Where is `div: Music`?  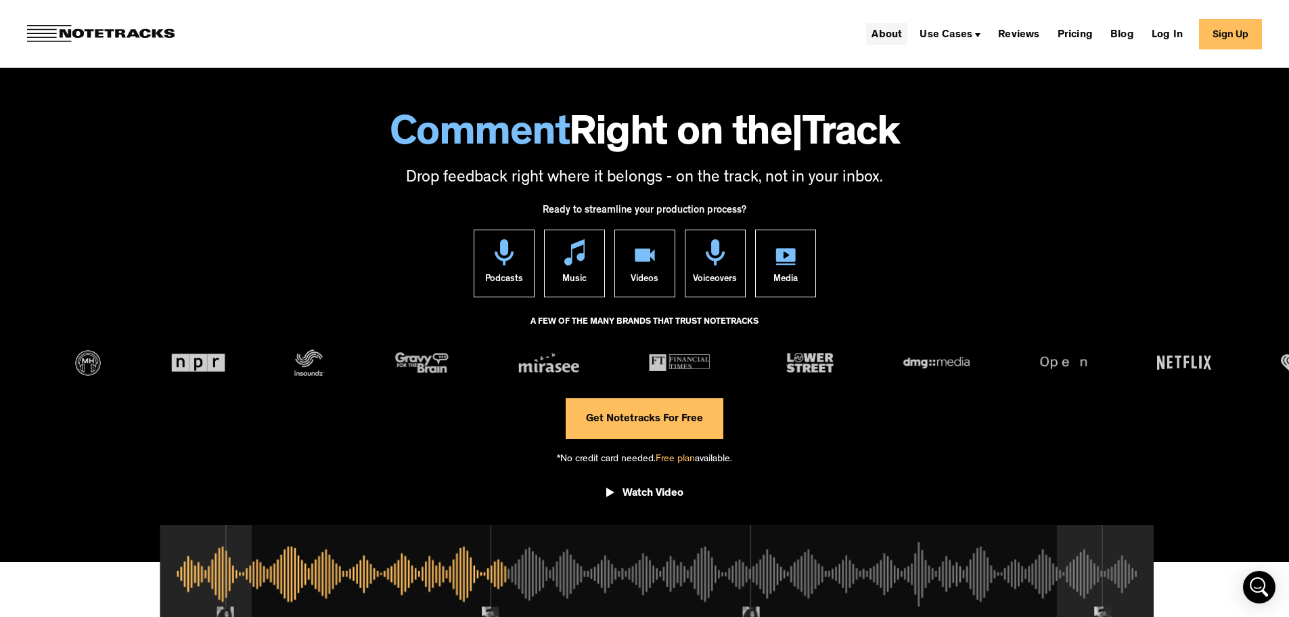
div: Music is located at coordinates (575, 281).